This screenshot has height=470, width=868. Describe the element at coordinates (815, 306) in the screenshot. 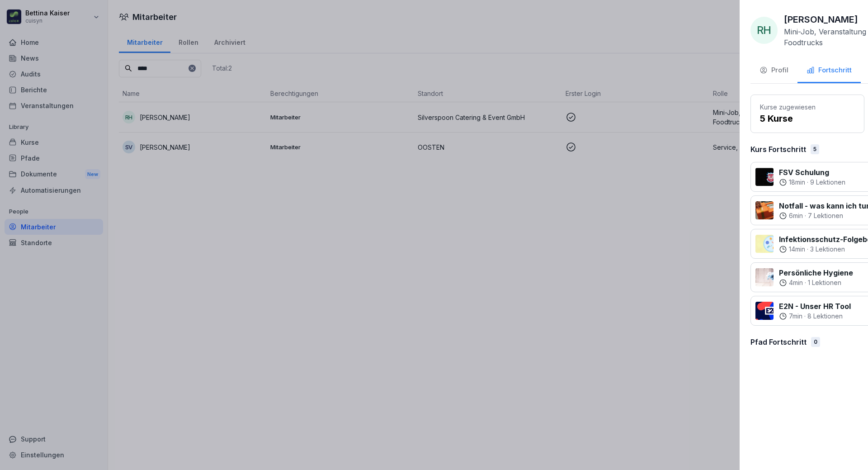

I see `p: E2N - Unser HR Tool` at that location.